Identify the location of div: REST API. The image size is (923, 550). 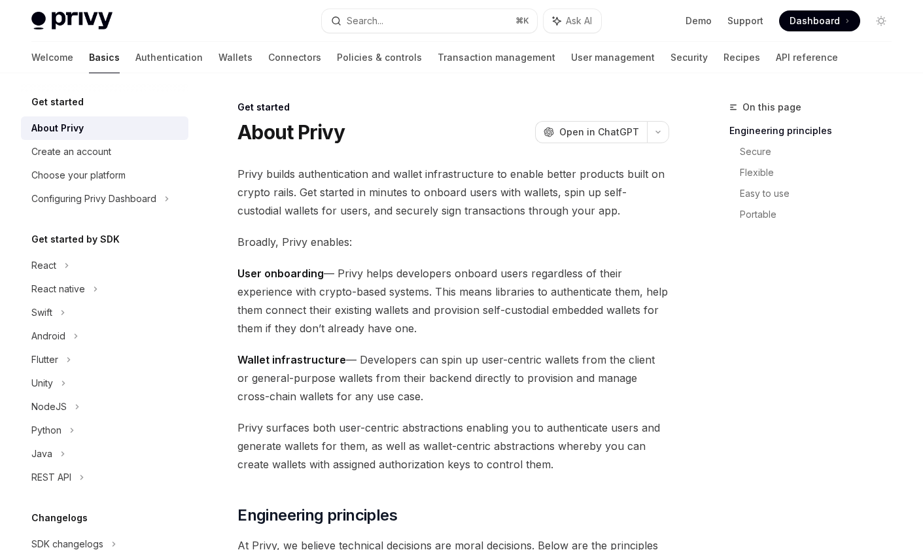
(51, 478).